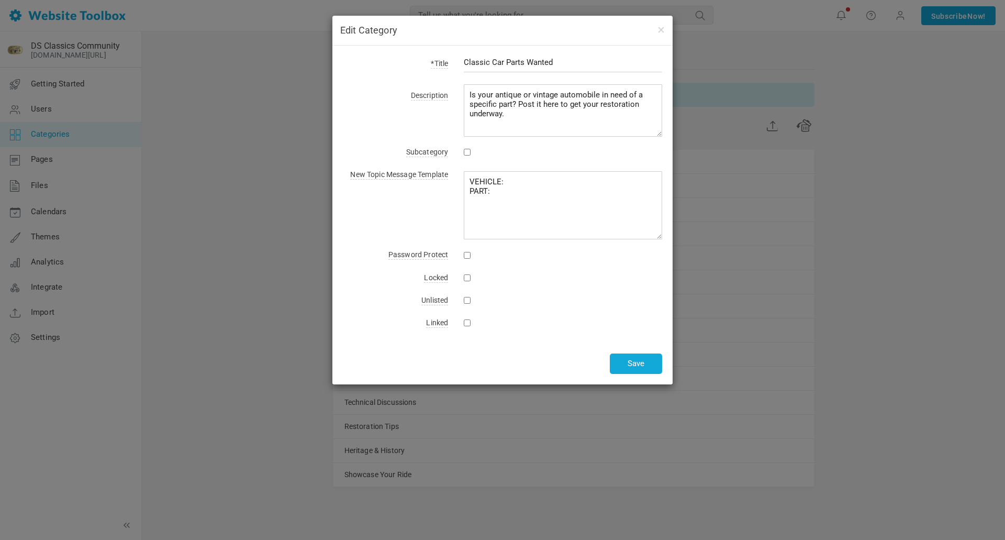  What do you see at coordinates (563, 110) in the screenshot?
I see `textarea: Is your antique or vintage automobile in need of a specific part? Post it here to get your restor...` at bounding box center [563, 110].